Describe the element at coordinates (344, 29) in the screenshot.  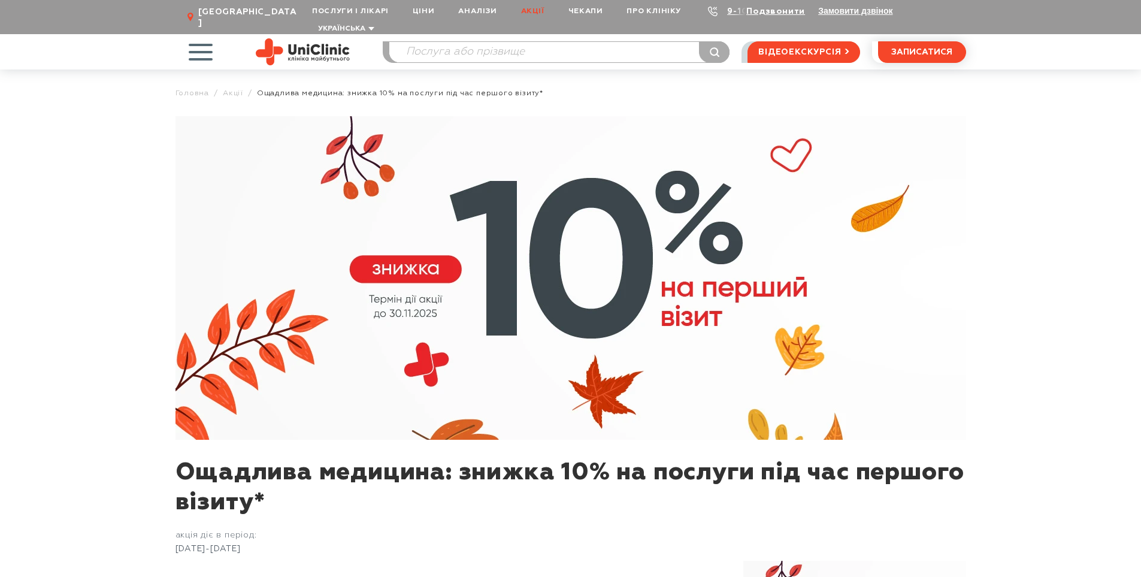
I see `button: Українська` at that location.